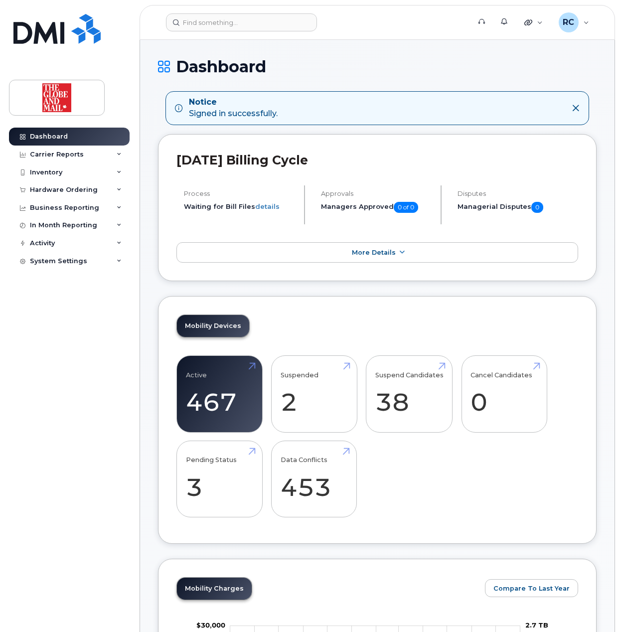  Describe the element at coordinates (405, 207) in the screenshot. I see `span: 0 of 0` at that location.